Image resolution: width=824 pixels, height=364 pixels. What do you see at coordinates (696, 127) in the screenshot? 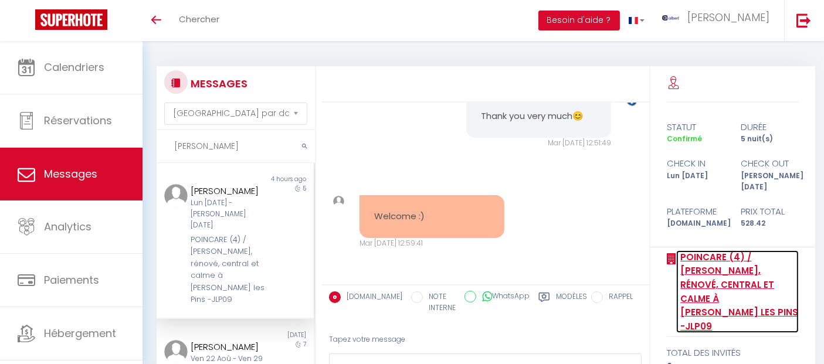
I see `div: statut` at bounding box center [696, 127].